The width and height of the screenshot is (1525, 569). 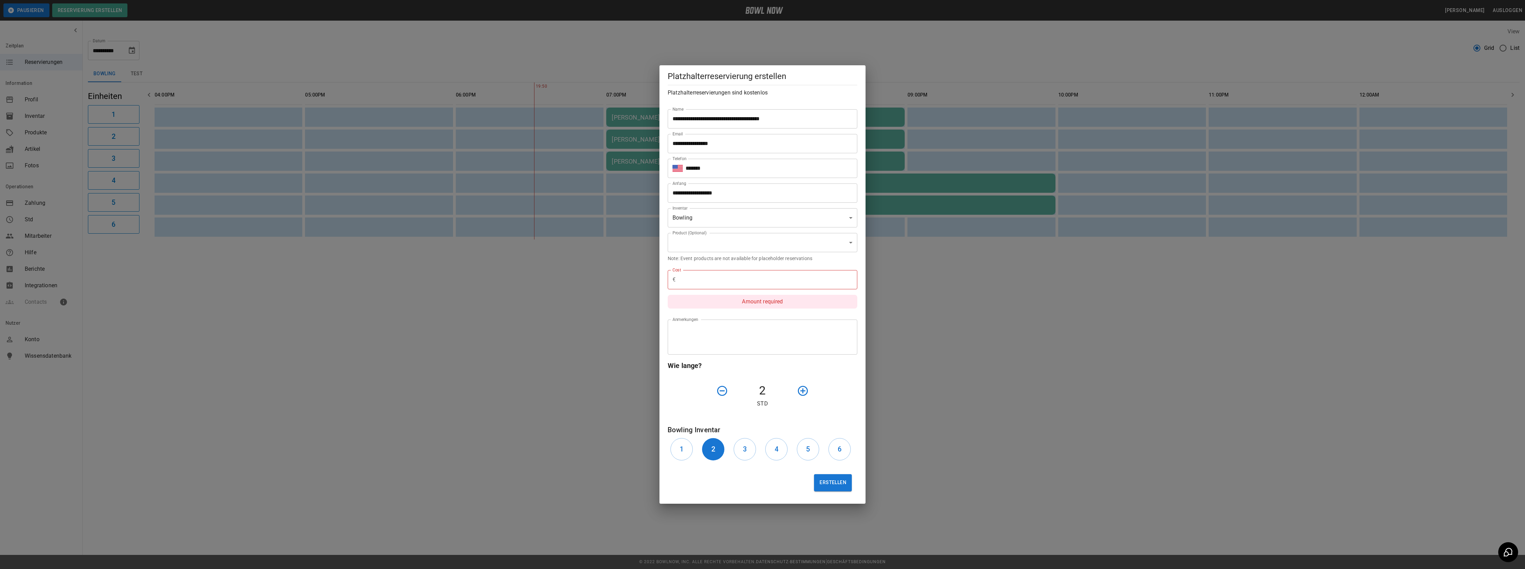 I want to click on button: 4, so click(x=776, y=449).